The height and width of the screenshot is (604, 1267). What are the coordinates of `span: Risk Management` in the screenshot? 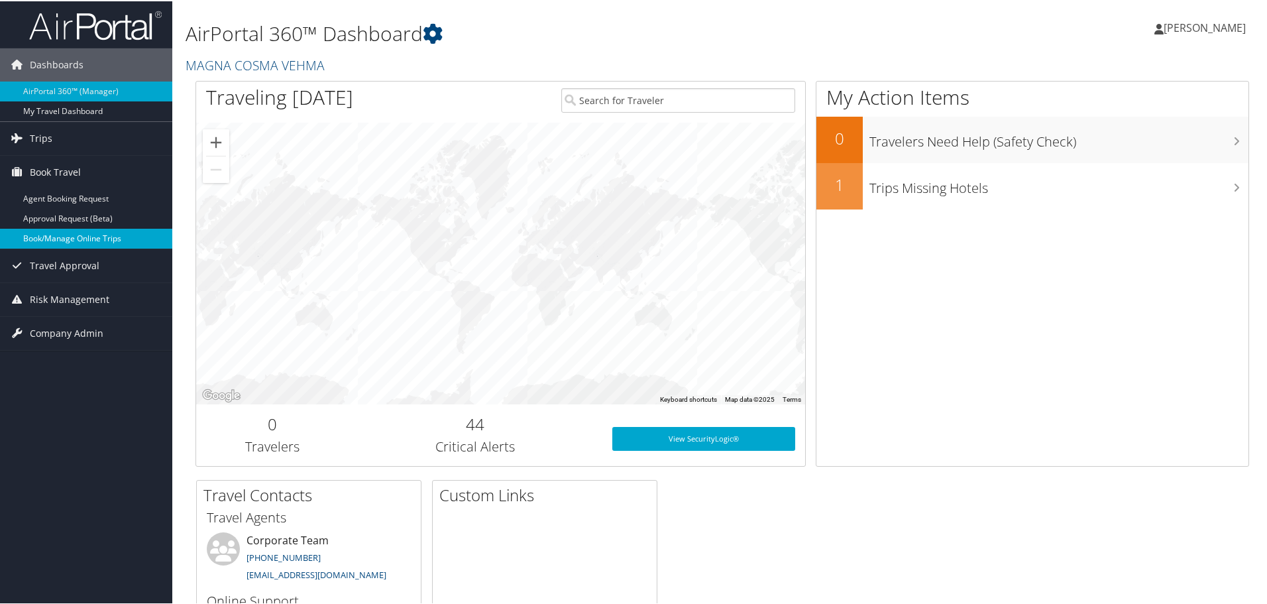 It's located at (70, 298).